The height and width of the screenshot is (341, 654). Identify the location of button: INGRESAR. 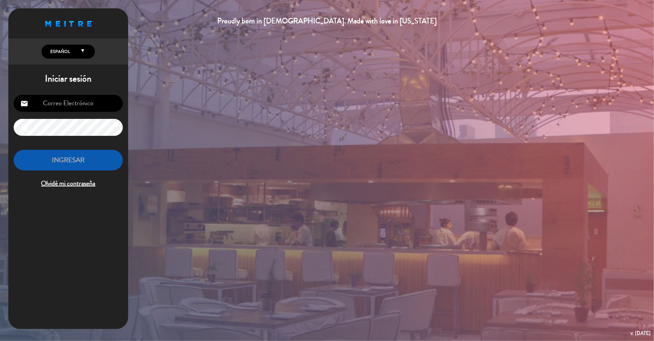
(68, 160).